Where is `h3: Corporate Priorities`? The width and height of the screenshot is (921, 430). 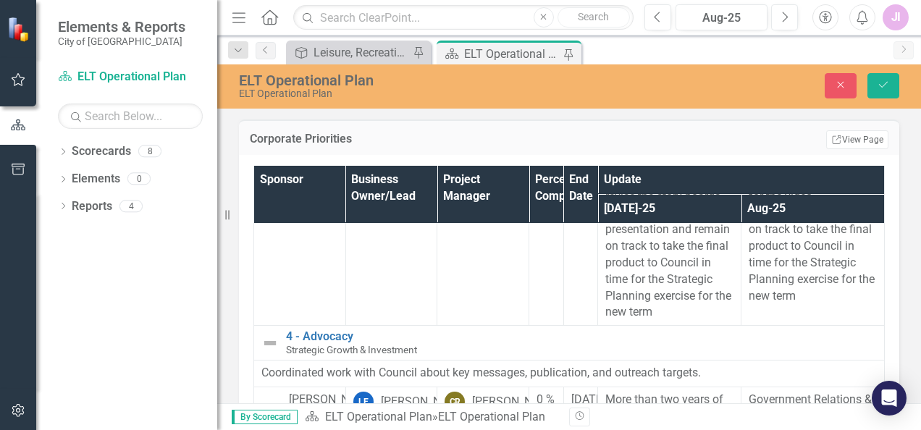 h3: Corporate Priorities is located at coordinates (443, 139).